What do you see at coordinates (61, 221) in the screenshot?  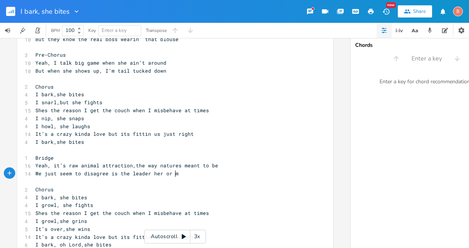 I see `span: I growl,she grins` at bounding box center [61, 221].